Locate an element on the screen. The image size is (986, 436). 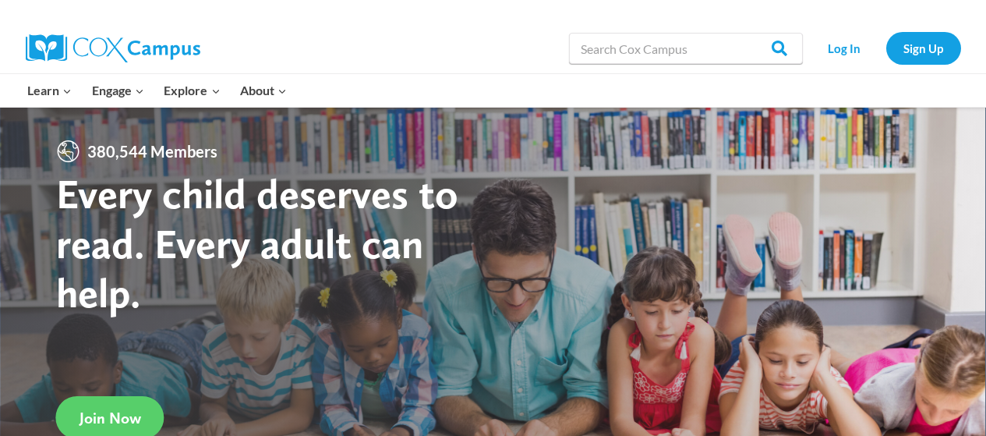
span: 380,544 Members is located at coordinates (152, 151).